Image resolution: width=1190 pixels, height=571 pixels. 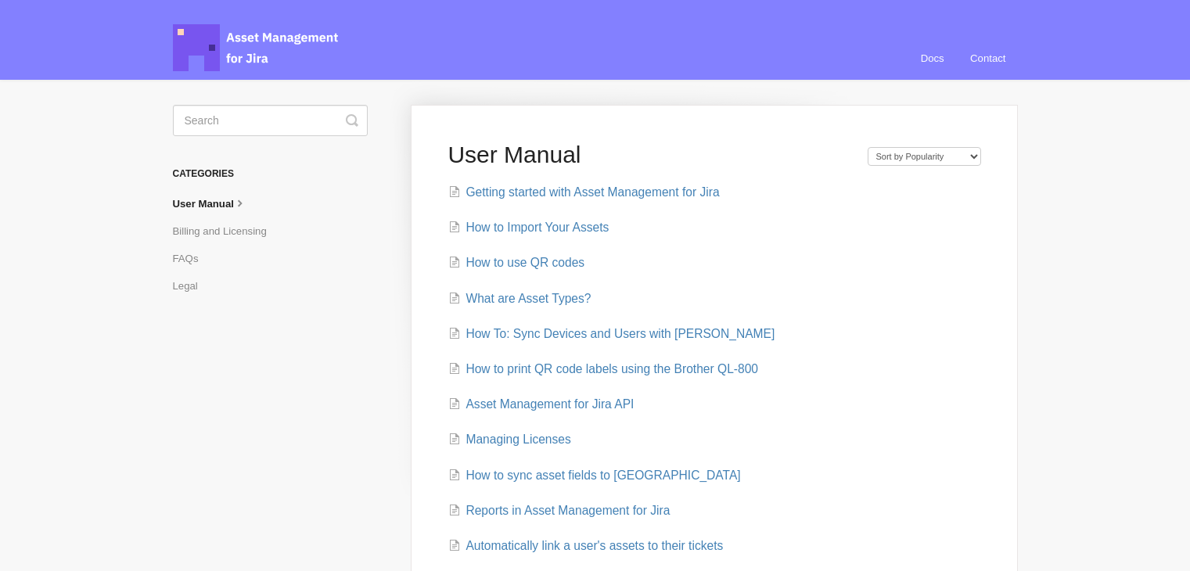 I want to click on h3: Categories, so click(x=270, y=174).